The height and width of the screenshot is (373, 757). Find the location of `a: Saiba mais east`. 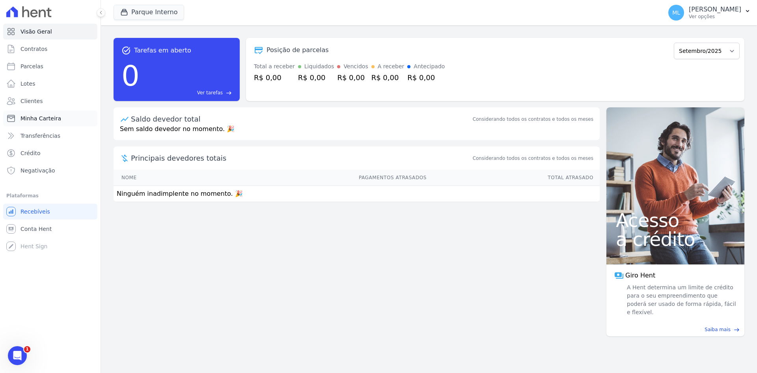

a: Saiba mais east is located at coordinates (675, 329).